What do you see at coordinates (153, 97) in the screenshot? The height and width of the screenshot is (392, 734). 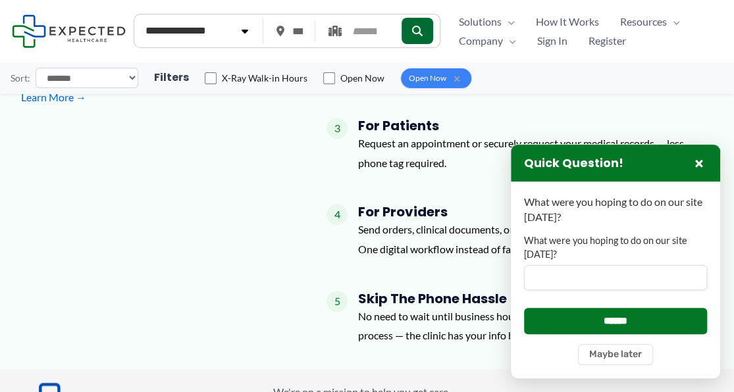 I see `a: Learn More →` at bounding box center [153, 97].